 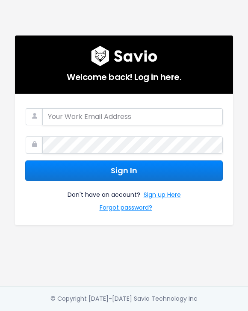 What do you see at coordinates (124, 75) in the screenshot?
I see `h5: Welcome back! Log in here.` at bounding box center [124, 75].